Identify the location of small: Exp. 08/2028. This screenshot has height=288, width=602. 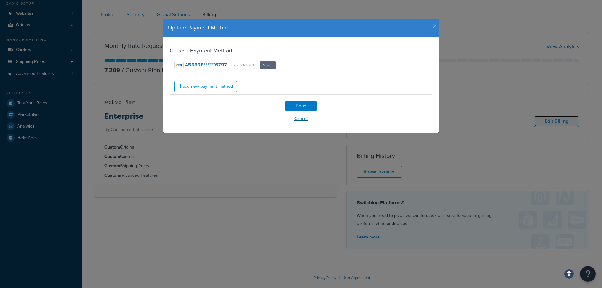
(243, 65).